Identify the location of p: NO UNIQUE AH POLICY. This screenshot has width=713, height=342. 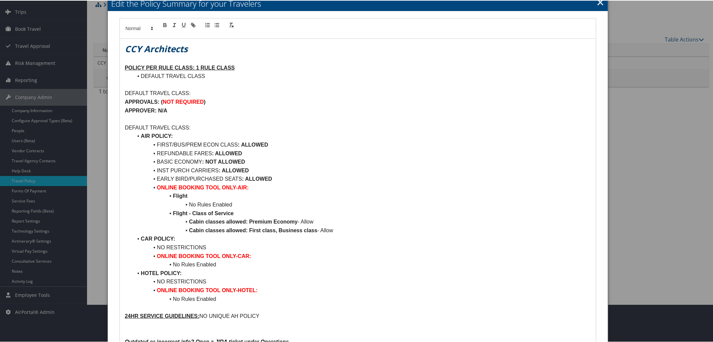
(358, 316).